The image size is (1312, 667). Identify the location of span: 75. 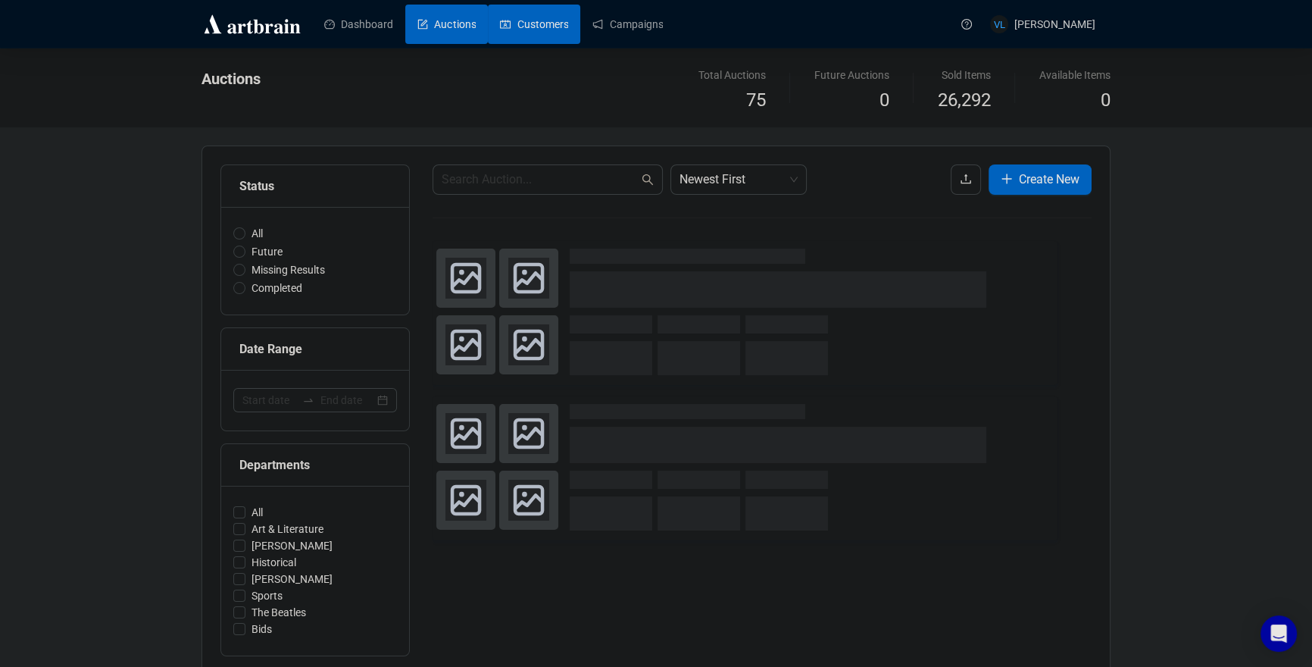
(756, 100).